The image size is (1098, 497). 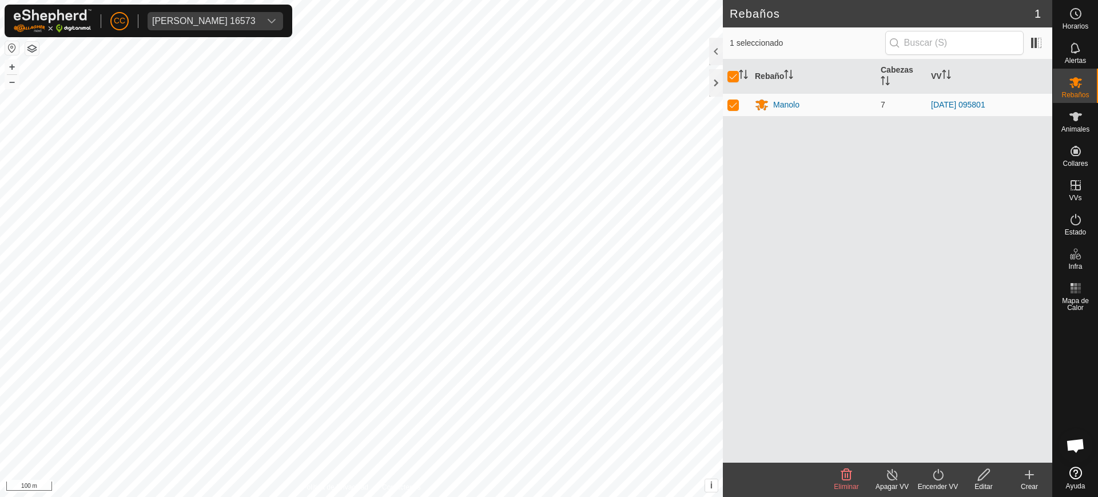 I want to click on span: Mapa de Calor, so click(x=1075, y=304).